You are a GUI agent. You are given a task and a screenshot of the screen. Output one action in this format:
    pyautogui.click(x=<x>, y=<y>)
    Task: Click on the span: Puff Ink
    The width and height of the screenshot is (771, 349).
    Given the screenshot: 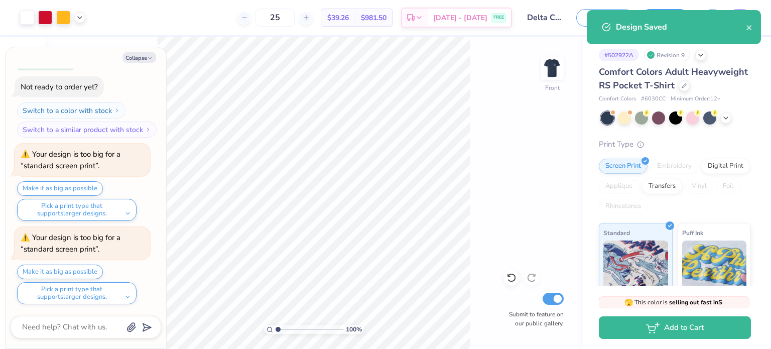 What is the action you would take?
    pyautogui.click(x=692, y=232)
    